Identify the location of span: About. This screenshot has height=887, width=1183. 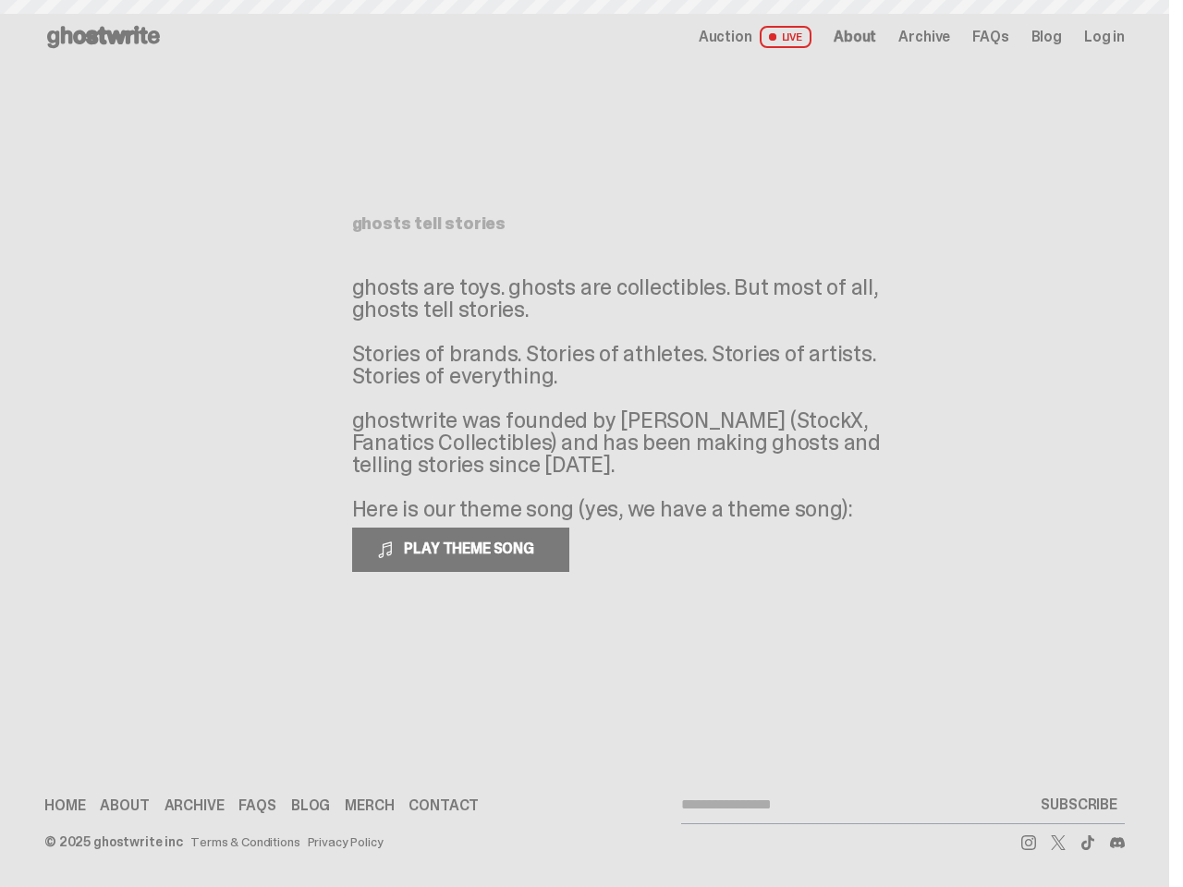
(855, 37).